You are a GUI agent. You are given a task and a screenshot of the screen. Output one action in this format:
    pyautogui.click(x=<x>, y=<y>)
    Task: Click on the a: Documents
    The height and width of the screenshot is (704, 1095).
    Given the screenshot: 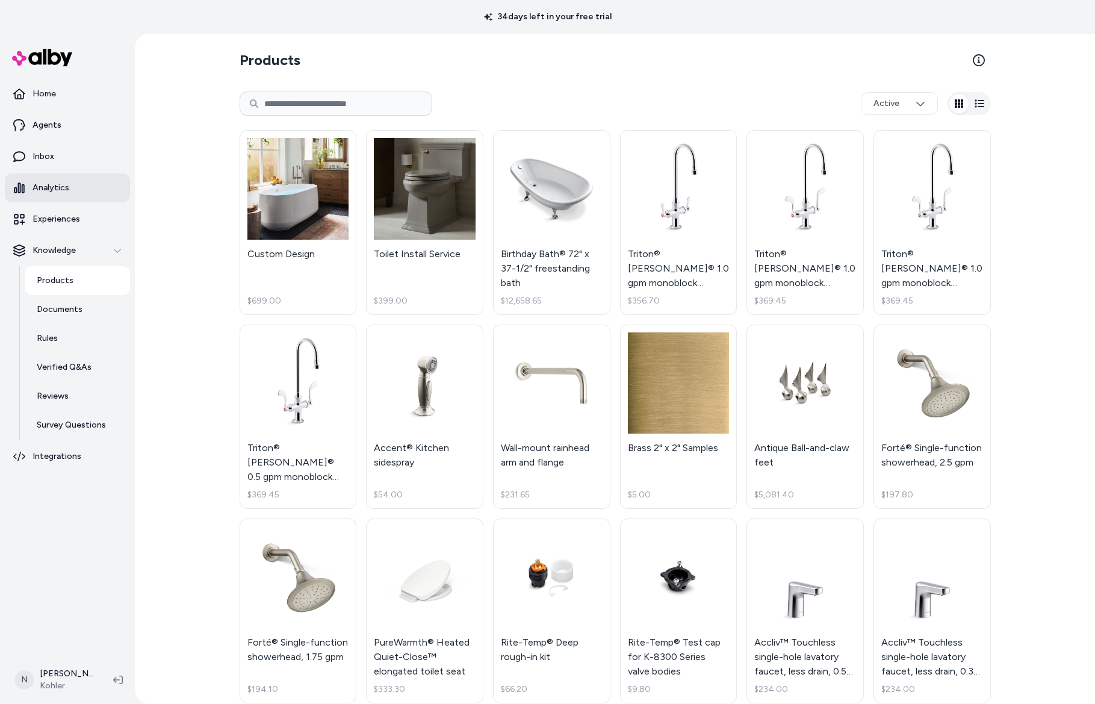 What is the action you would take?
    pyautogui.click(x=77, y=309)
    